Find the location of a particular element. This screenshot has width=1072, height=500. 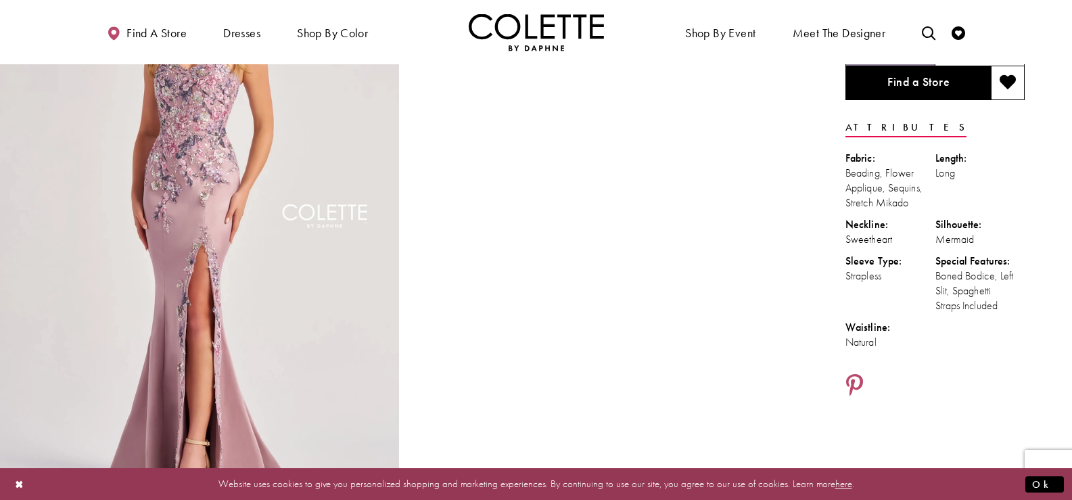

a: Attributes is located at coordinates (906, 127).